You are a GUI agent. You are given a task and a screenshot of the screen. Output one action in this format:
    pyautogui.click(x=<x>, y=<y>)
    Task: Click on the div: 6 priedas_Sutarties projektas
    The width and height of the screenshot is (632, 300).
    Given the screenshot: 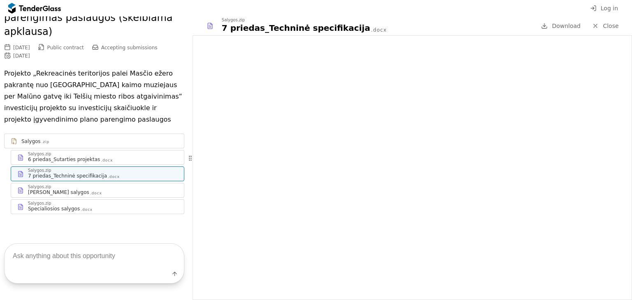 What is the action you would take?
    pyautogui.click(x=64, y=160)
    